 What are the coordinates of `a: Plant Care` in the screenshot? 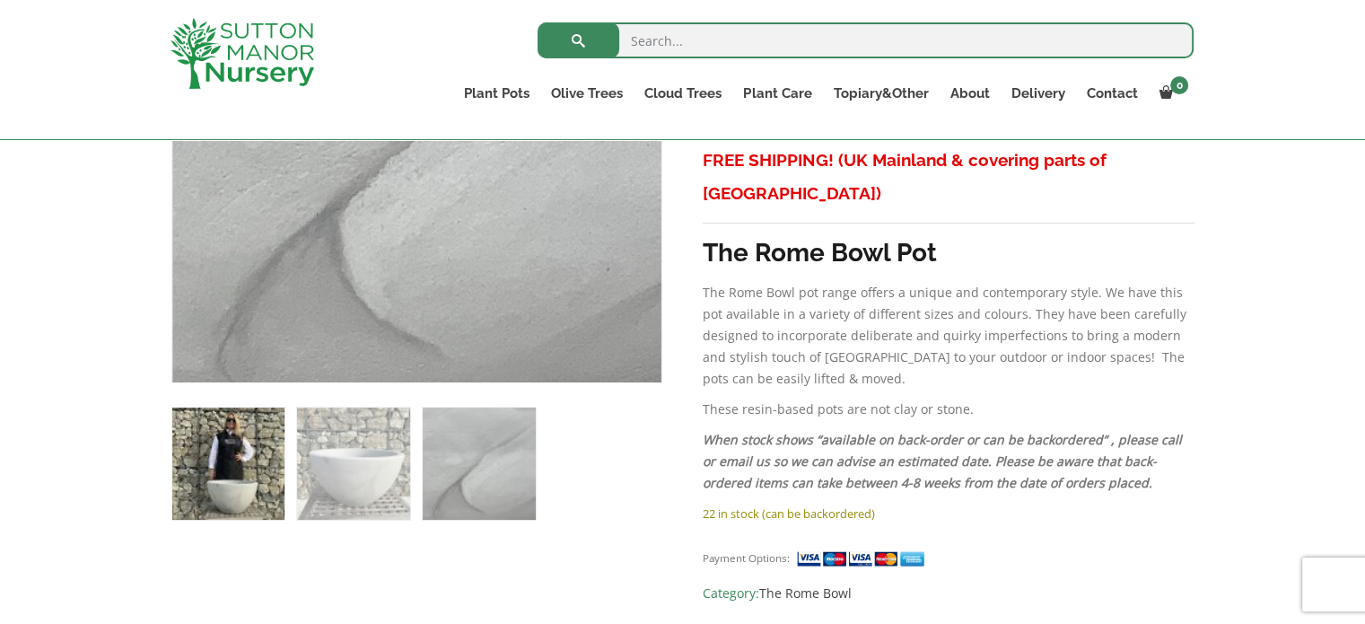 It's located at (777, 93).